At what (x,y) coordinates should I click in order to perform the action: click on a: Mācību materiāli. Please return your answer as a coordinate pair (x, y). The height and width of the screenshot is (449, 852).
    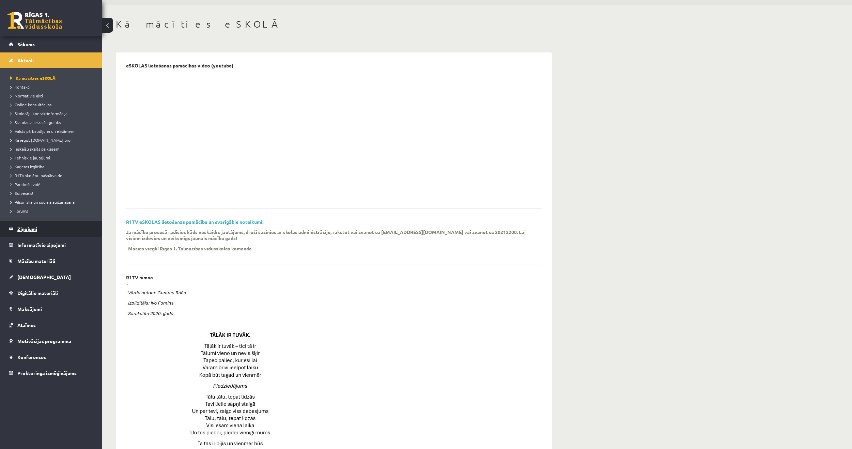
    Looking at the image, I should click on (51, 261).